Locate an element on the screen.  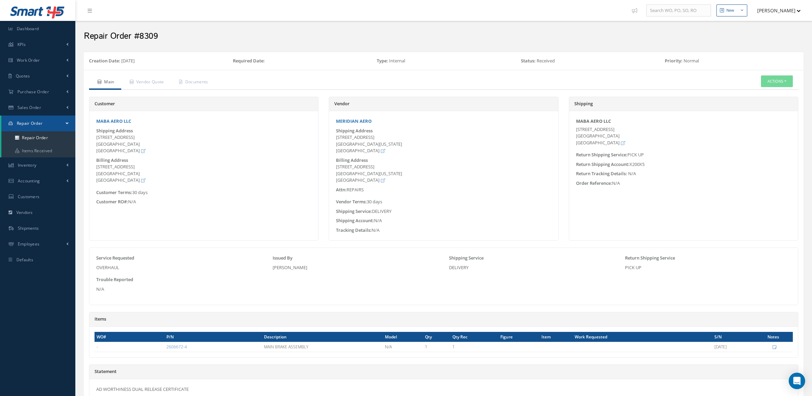
div: New is located at coordinates (730, 10).